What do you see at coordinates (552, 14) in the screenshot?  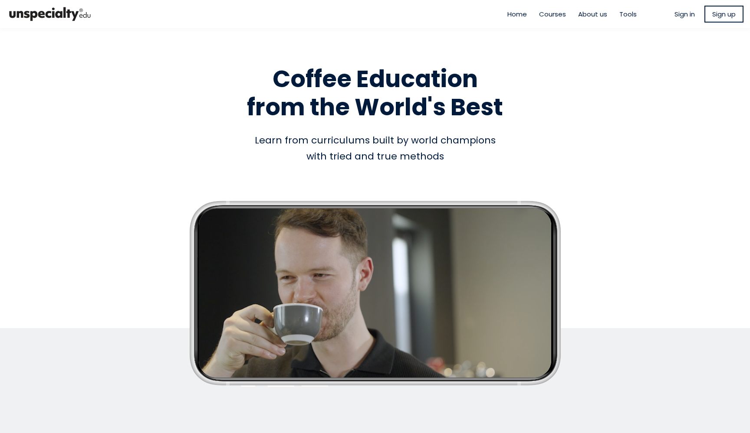 I see `span: Courses` at bounding box center [552, 14].